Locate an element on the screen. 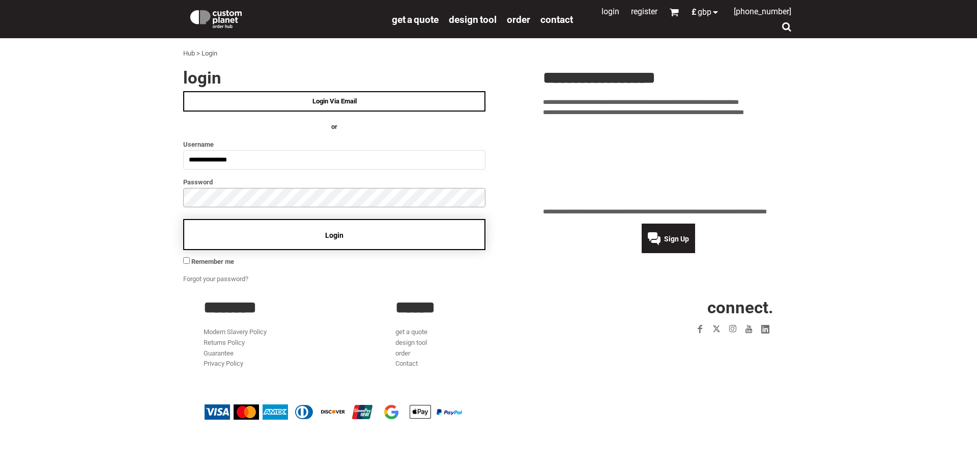 Image resolution: width=977 pixels, height=464 pixels. h2: Login is located at coordinates (334, 77).